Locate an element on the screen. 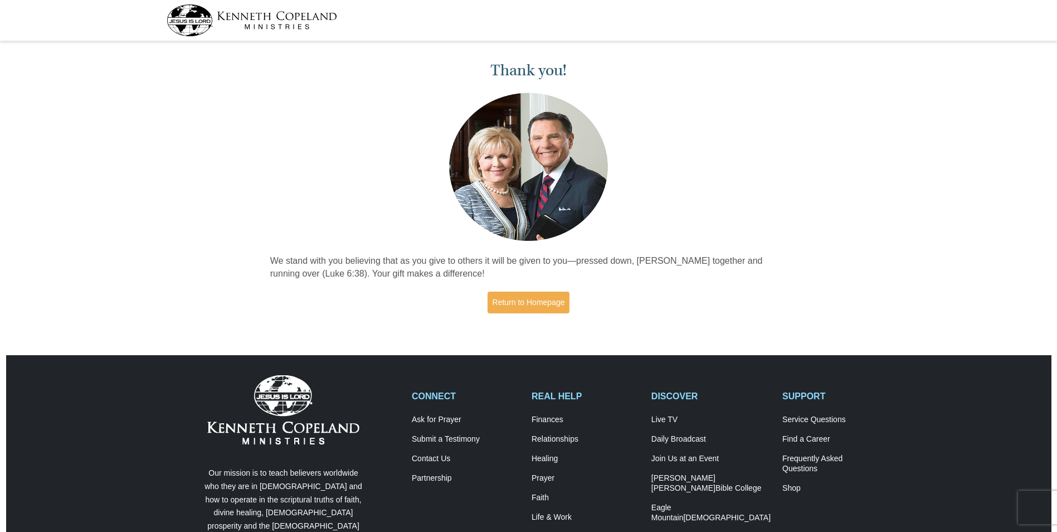  a: Join Us at an Event is located at coordinates (711, 459).